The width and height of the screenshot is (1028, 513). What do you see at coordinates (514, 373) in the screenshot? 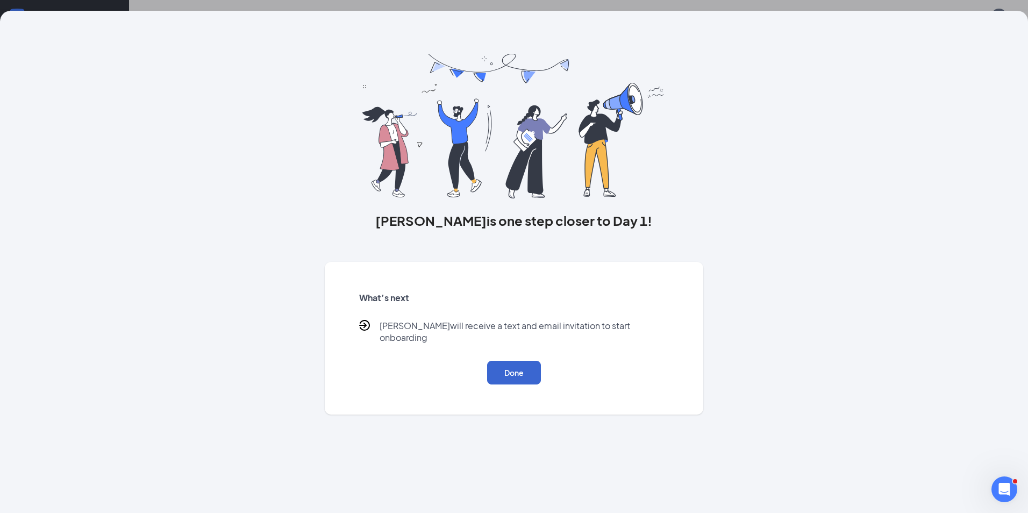
I see `button: Done` at bounding box center [514, 373].